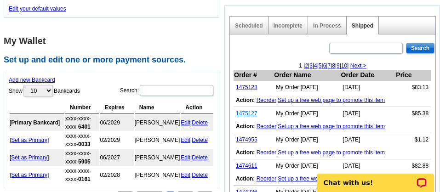  I want to click on a: 6, so click(325, 66).